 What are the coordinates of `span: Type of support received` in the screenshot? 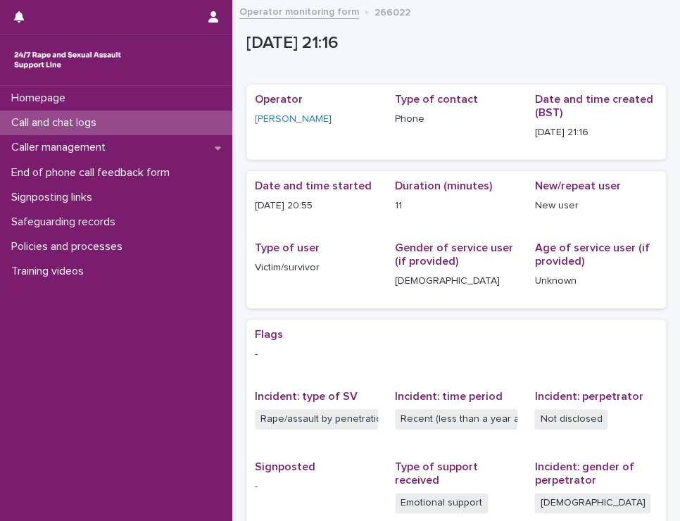 It's located at (436, 473).